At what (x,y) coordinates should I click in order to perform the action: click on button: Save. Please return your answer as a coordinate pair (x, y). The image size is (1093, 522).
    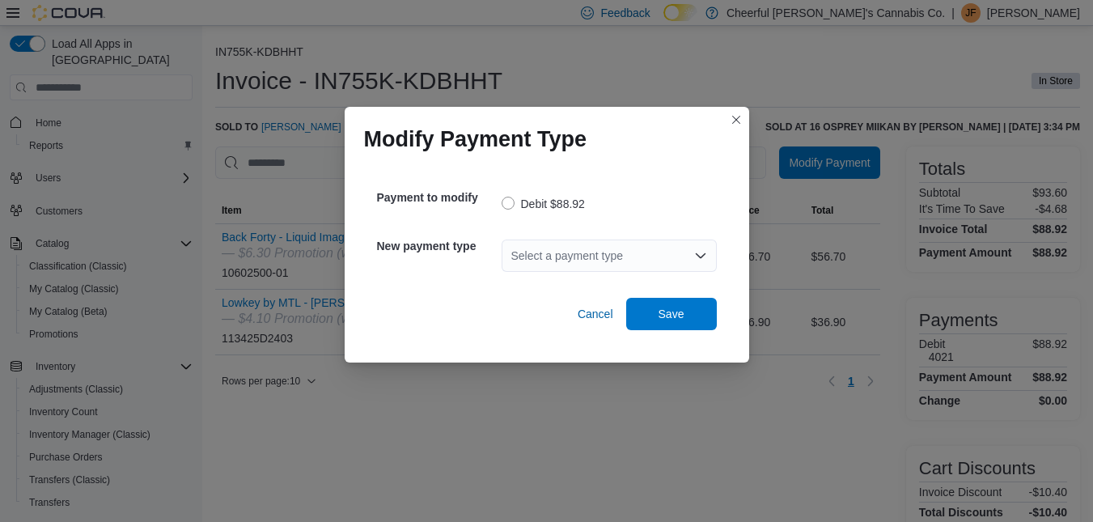
    Looking at the image, I should click on (672, 314).